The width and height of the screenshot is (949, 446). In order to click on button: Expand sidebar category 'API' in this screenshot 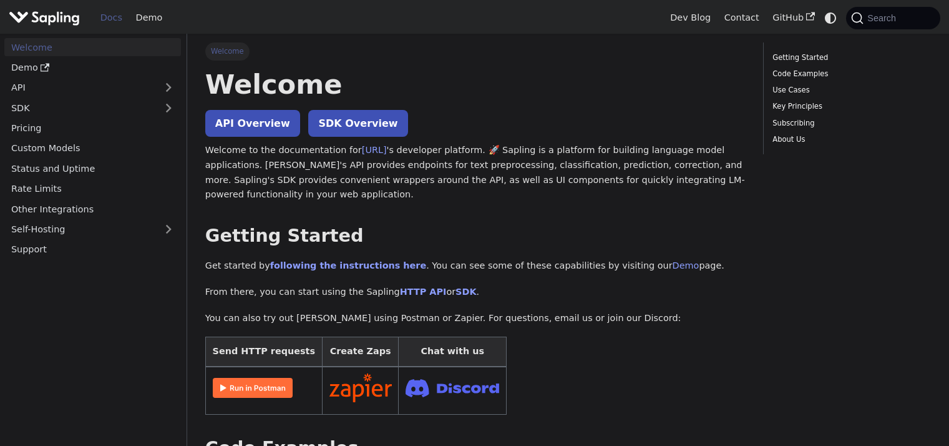, I will do `click(169, 87)`.